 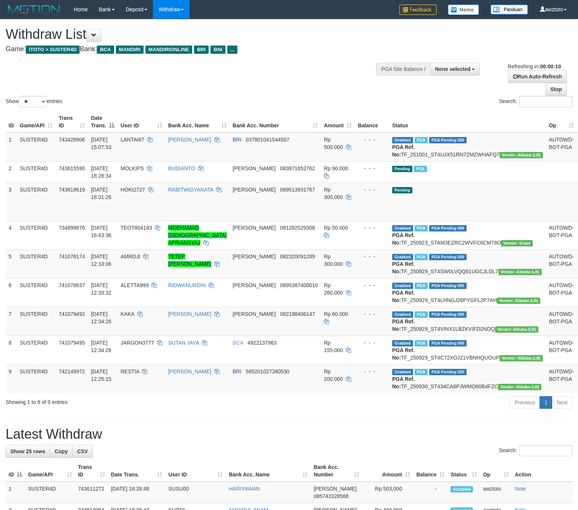 I want to click on td: awztoto, so click(x=495, y=493).